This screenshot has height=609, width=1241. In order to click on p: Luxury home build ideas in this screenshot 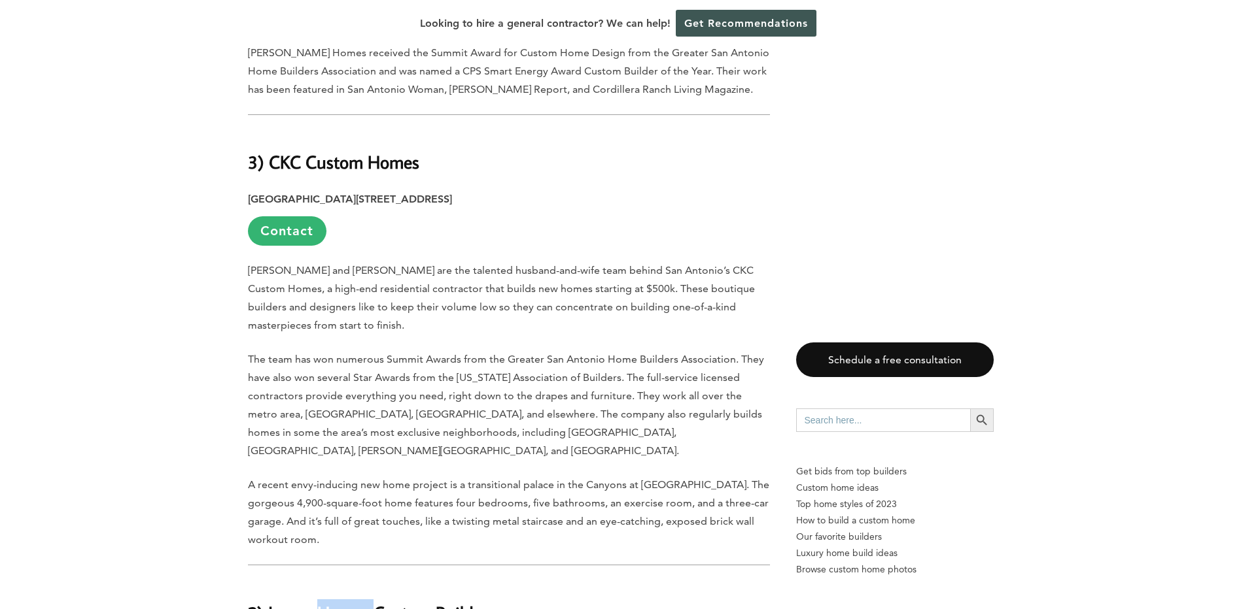, I will do `click(895, 553)`.